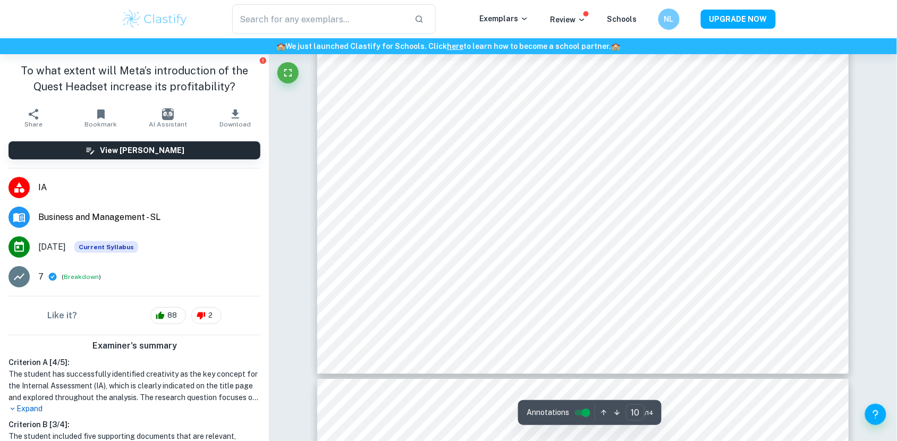  What do you see at coordinates (155, 19) in the screenshot?
I see `a: Clastify logo` at bounding box center [155, 19].